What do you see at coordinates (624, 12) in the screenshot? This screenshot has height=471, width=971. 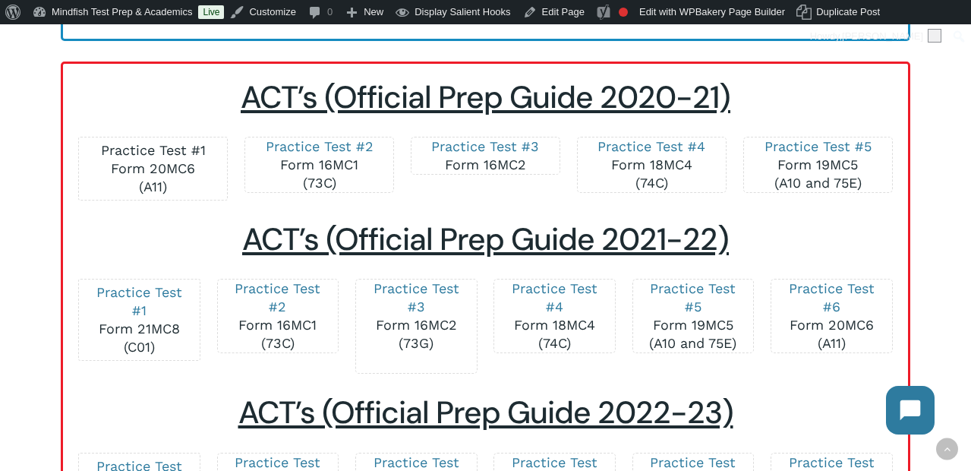 I see `div: Focus keyphrase not set` at bounding box center [624, 12].